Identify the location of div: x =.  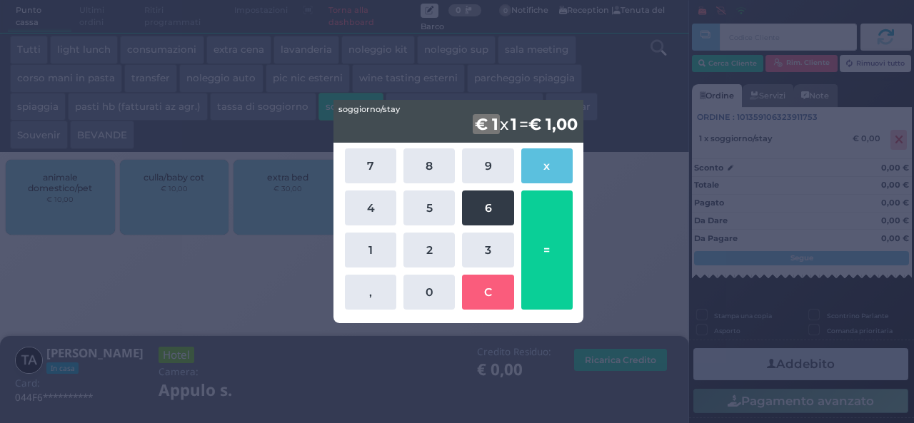
(458, 121).